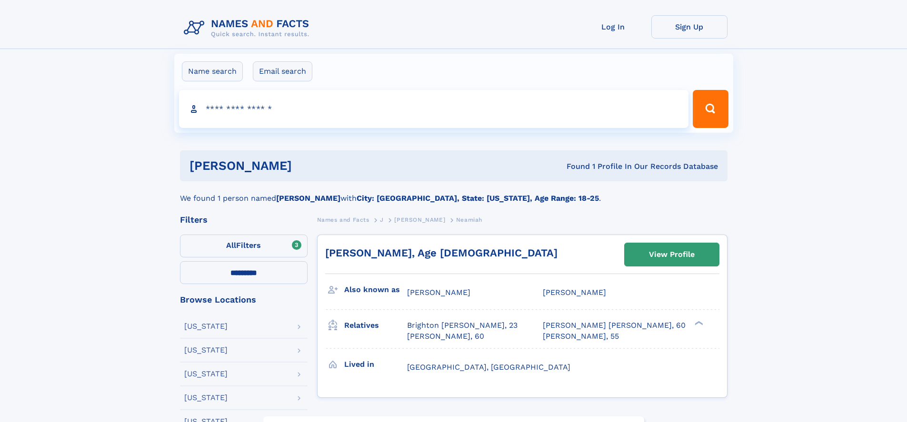  Describe the element at coordinates (434, 109) in the screenshot. I see `input: search input` at that location.